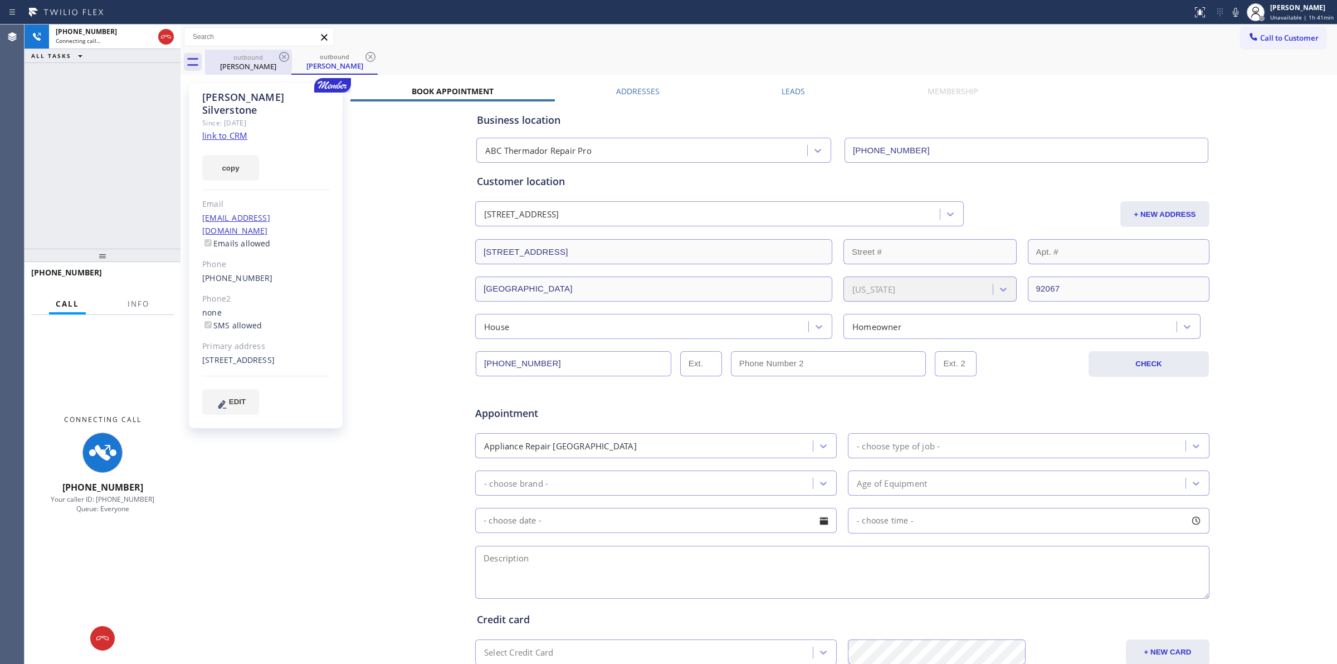 The height and width of the screenshot is (664, 1337). Describe the element at coordinates (885, 520) in the screenshot. I see `span: - choose time -` at that location.